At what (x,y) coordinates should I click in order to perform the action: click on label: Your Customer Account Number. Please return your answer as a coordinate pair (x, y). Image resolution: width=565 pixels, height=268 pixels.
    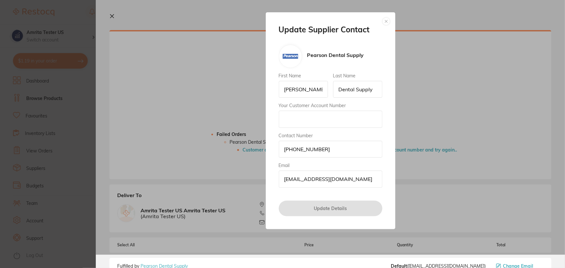
    Looking at the image, I should click on (330, 105).